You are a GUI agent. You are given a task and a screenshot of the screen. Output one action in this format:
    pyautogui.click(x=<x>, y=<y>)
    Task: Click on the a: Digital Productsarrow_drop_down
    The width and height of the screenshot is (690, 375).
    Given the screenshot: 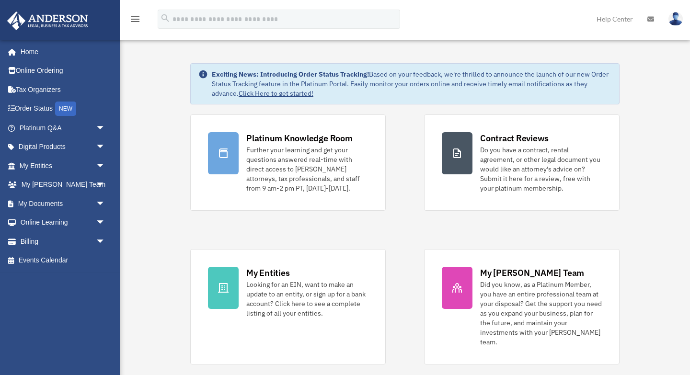 What is the action you would take?
    pyautogui.click(x=63, y=147)
    